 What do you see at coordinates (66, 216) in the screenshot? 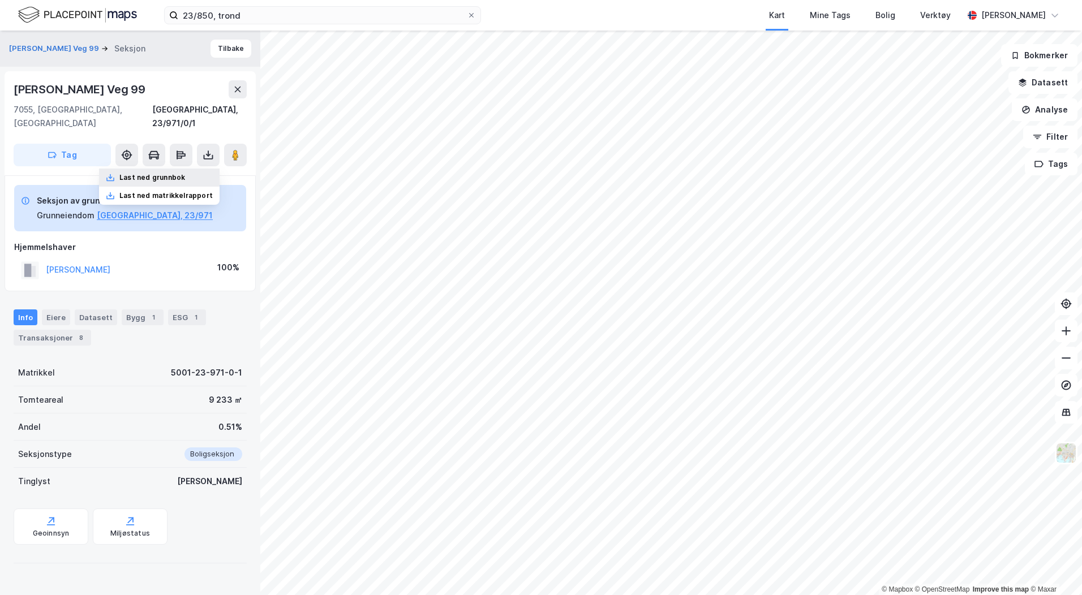
I see `div: Grunneiendom` at bounding box center [66, 216].